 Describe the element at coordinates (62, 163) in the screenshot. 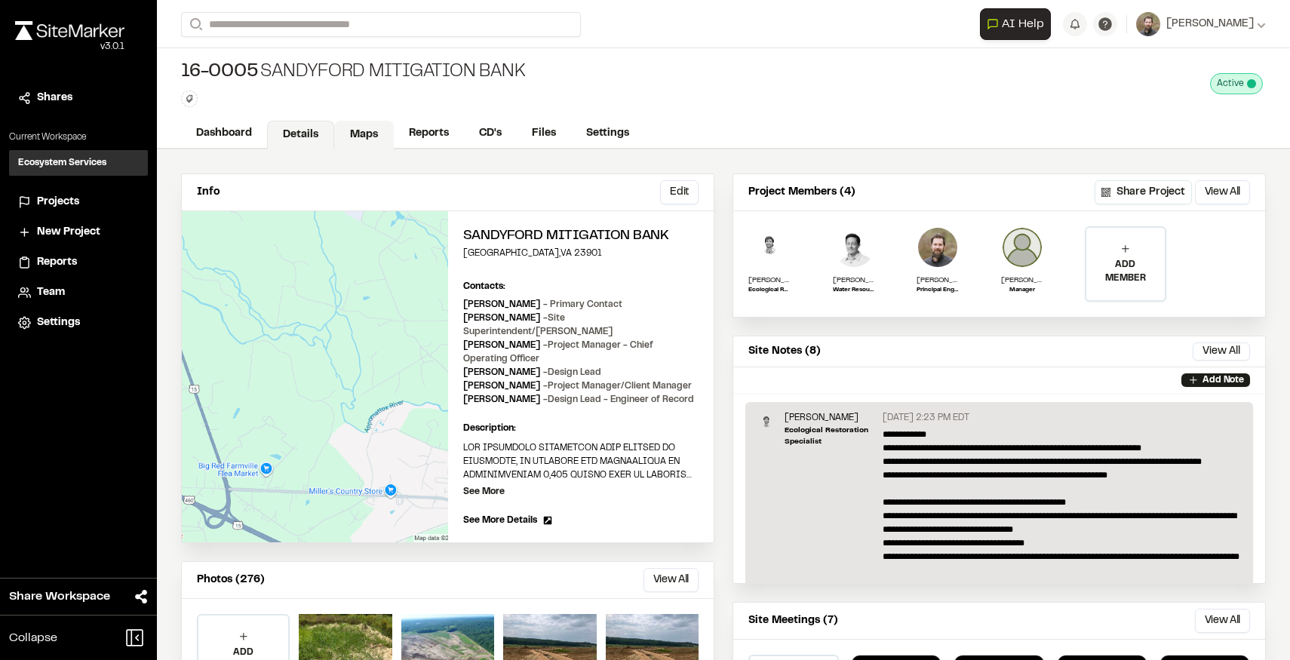

I see `h3: Ecosystem Services` at that location.